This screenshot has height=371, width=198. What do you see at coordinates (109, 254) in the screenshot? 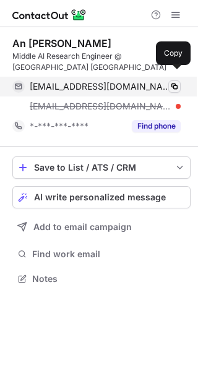
I see `span: Find work email` at bounding box center [109, 254].